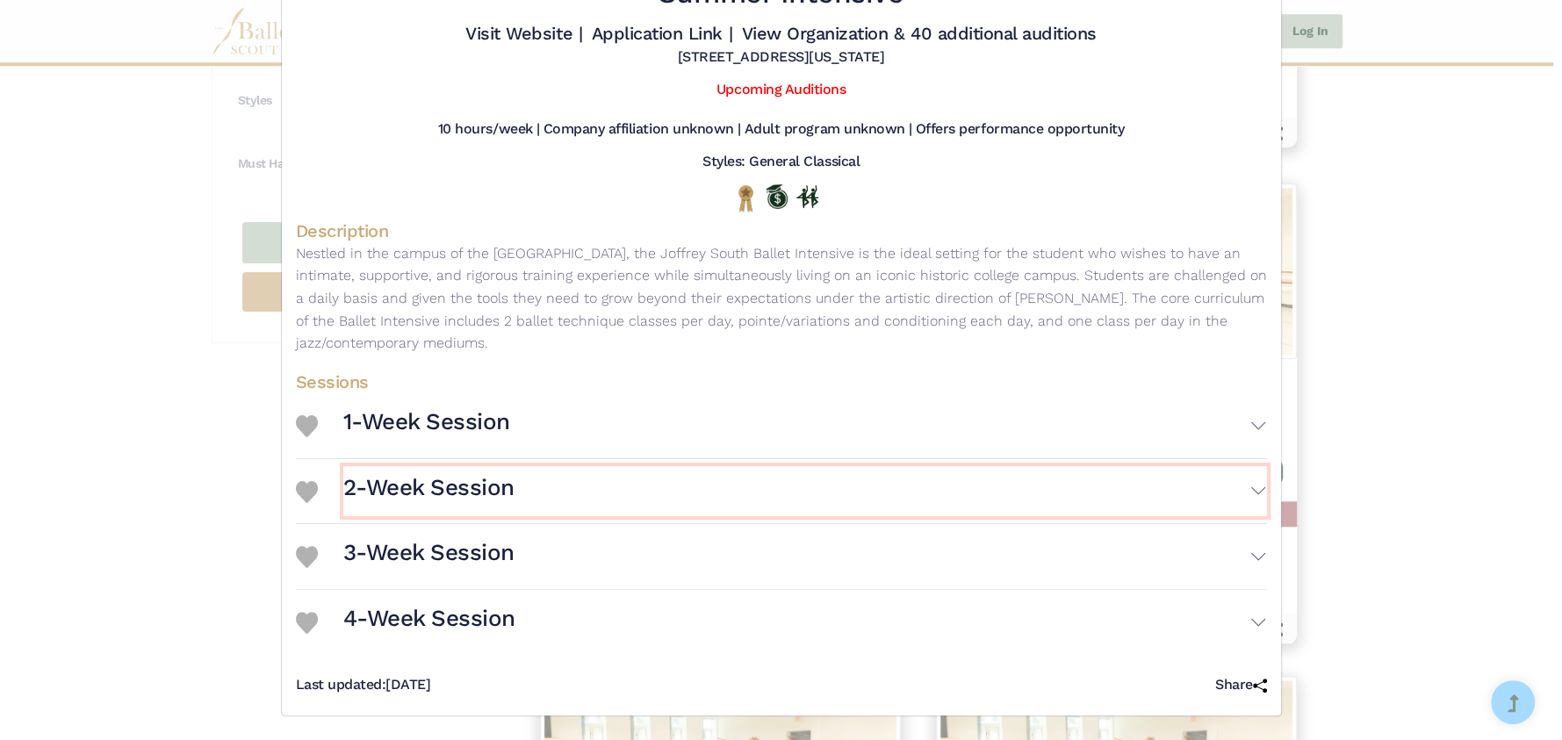  What do you see at coordinates (523, 33) in the screenshot?
I see `a: Visit Website |` at bounding box center [523, 33].